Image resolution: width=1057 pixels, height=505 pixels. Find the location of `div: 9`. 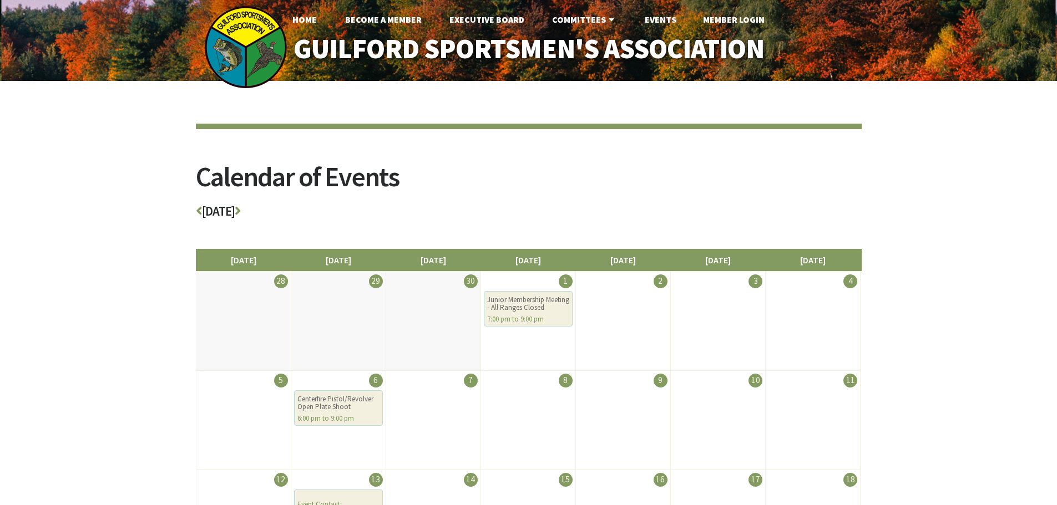

div: 9 is located at coordinates (660, 381).